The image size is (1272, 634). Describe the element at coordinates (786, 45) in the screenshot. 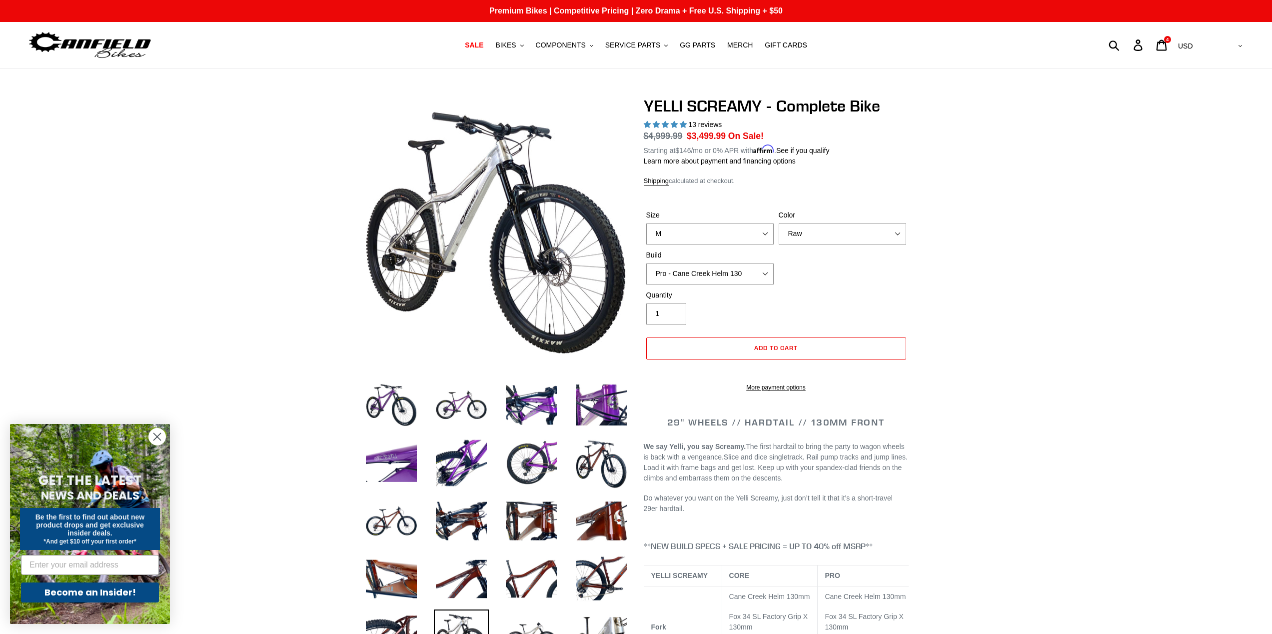

I see `span: GIFT CARDS` at that location.